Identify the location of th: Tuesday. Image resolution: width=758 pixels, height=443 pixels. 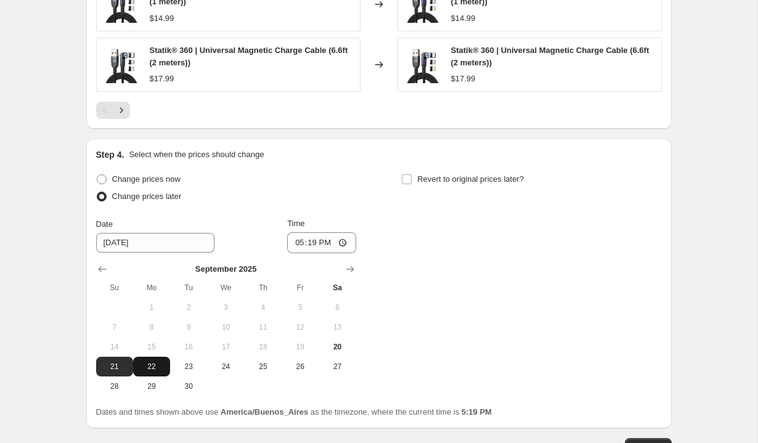
(189, 288).